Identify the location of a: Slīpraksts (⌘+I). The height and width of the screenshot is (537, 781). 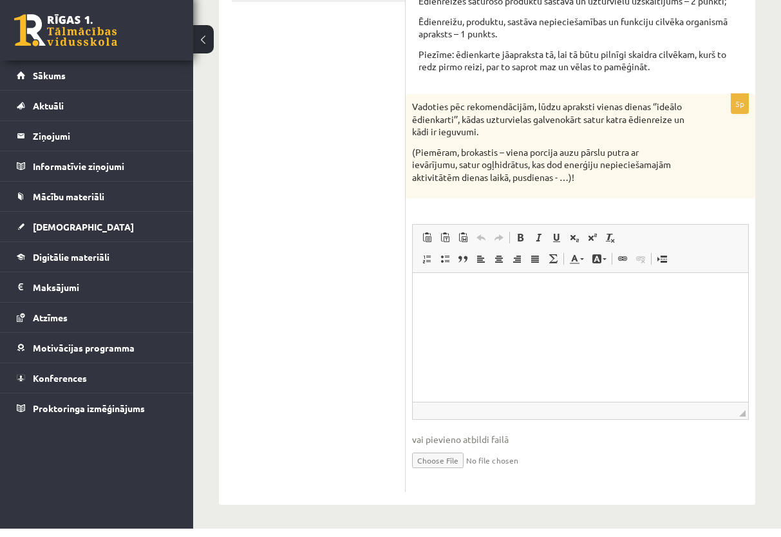
(538, 246).